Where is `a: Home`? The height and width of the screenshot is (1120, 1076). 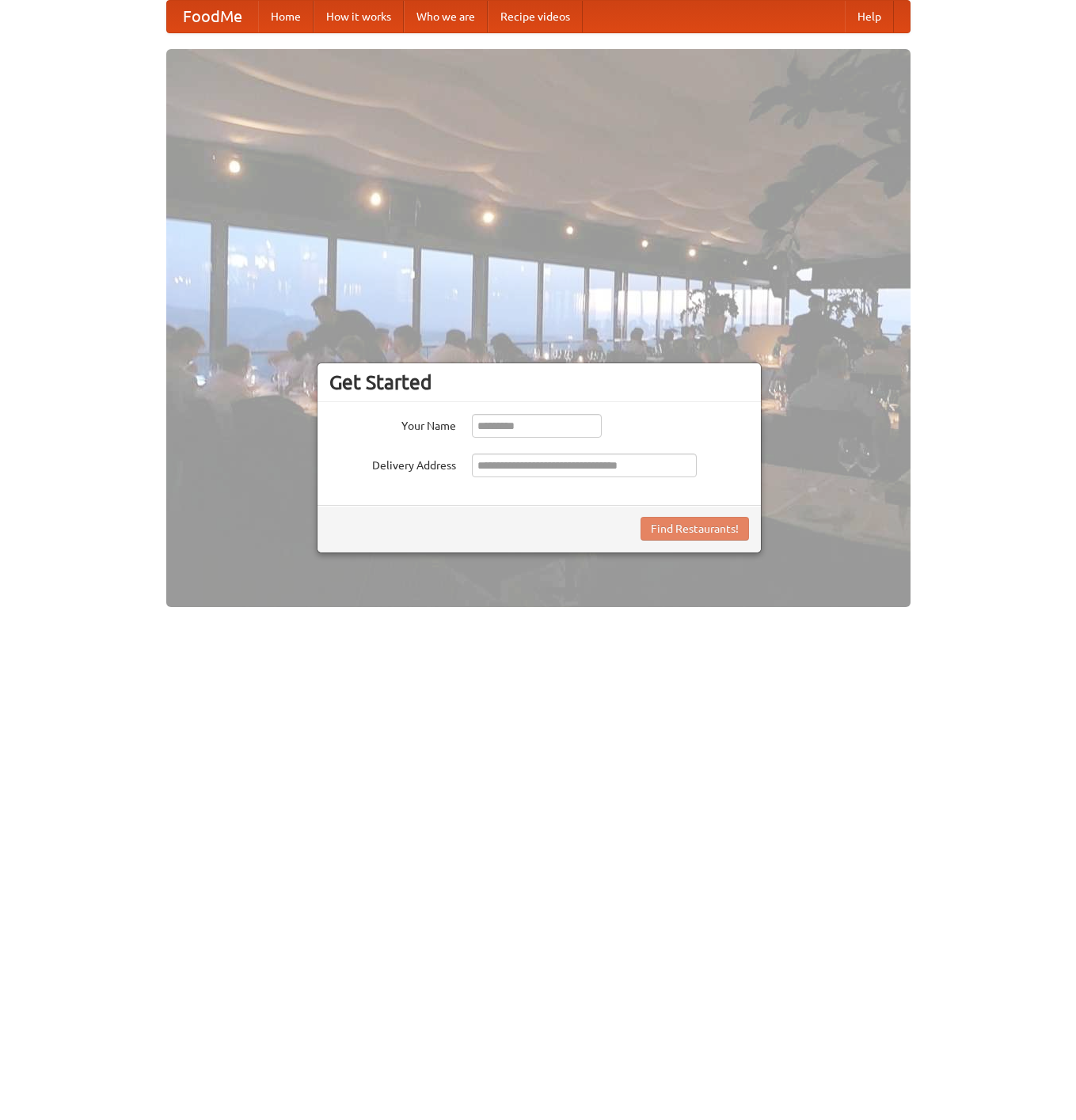 a: Home is located at coordinates (286, 17).